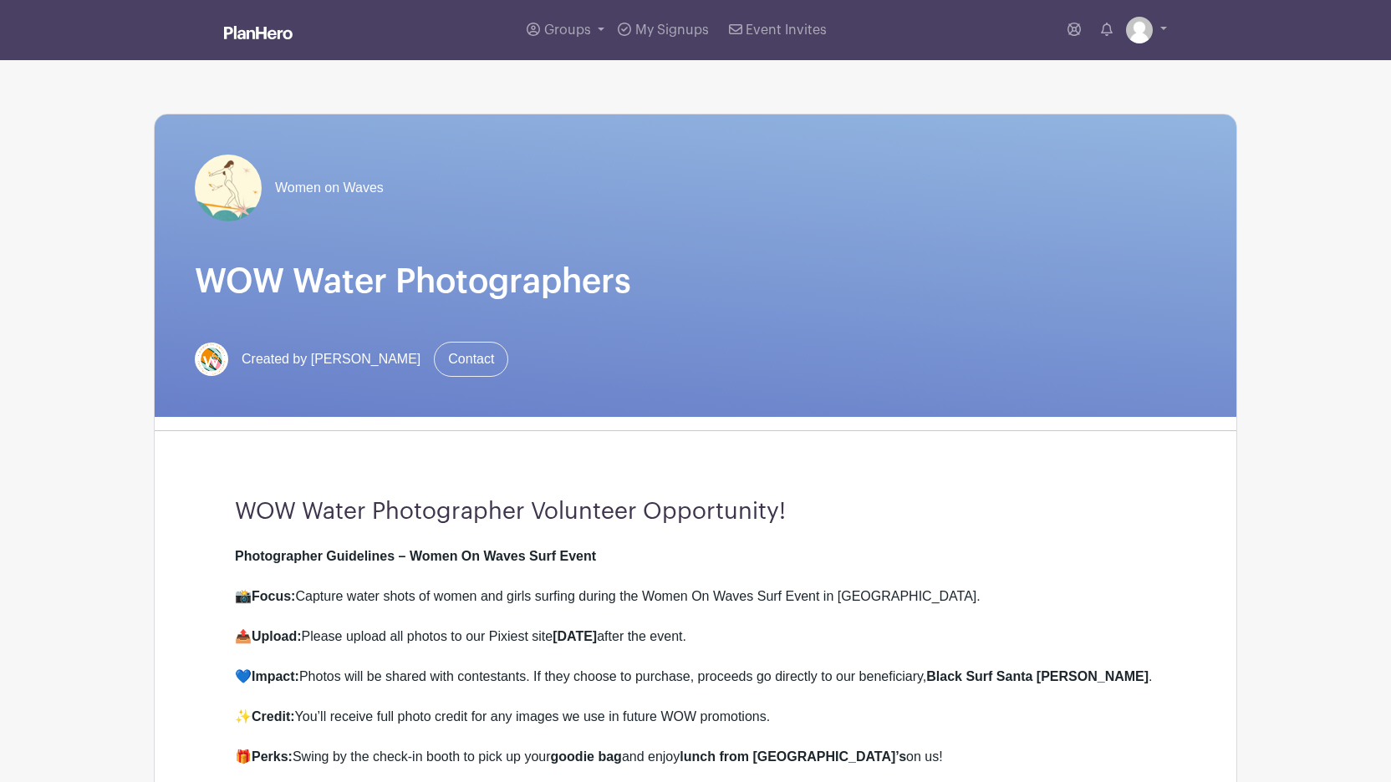 The height and width of the screenshot is (782, 1391). What do you see at coordinates (567, 30) in the screenshot?
I see `span: Groups` at bounding box center [567, 30].